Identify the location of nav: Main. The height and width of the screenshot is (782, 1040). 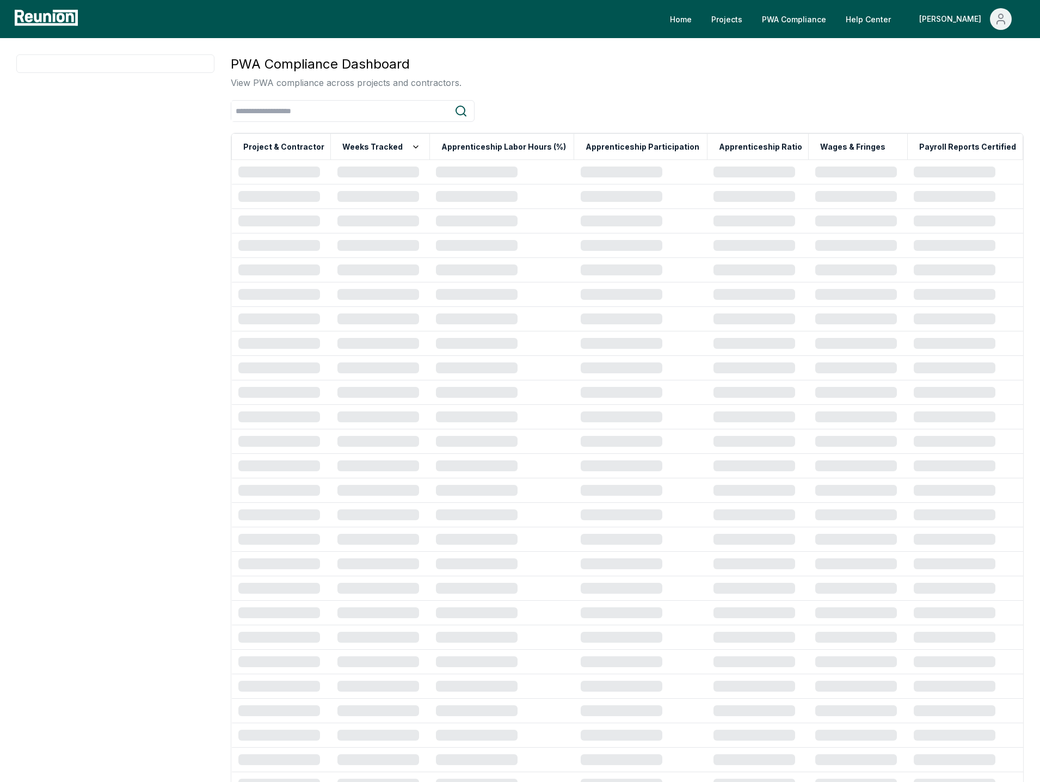
(845, 19).